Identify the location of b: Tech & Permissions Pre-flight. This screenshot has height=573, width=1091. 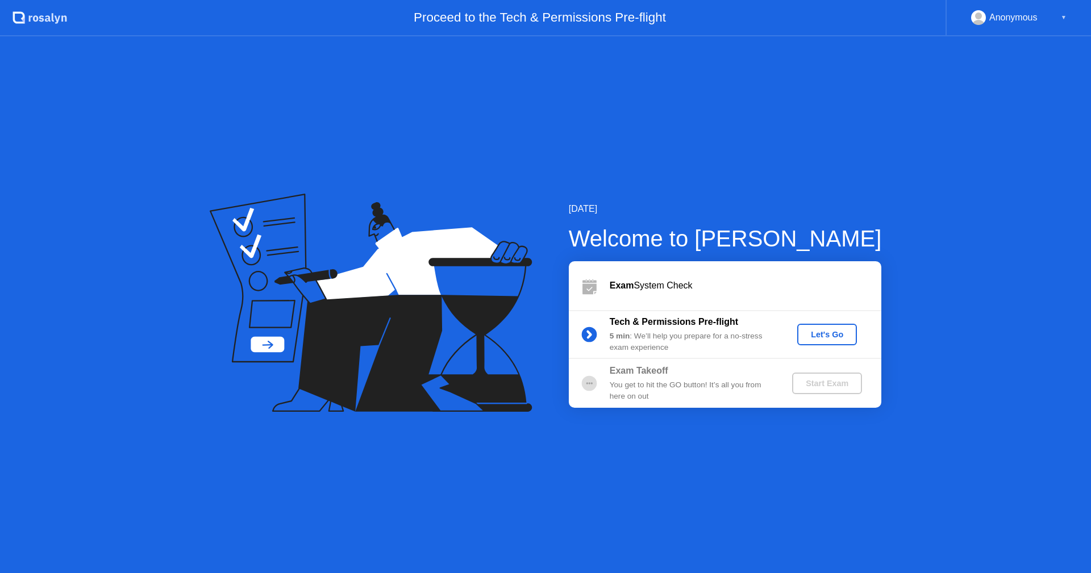
(674, 322).